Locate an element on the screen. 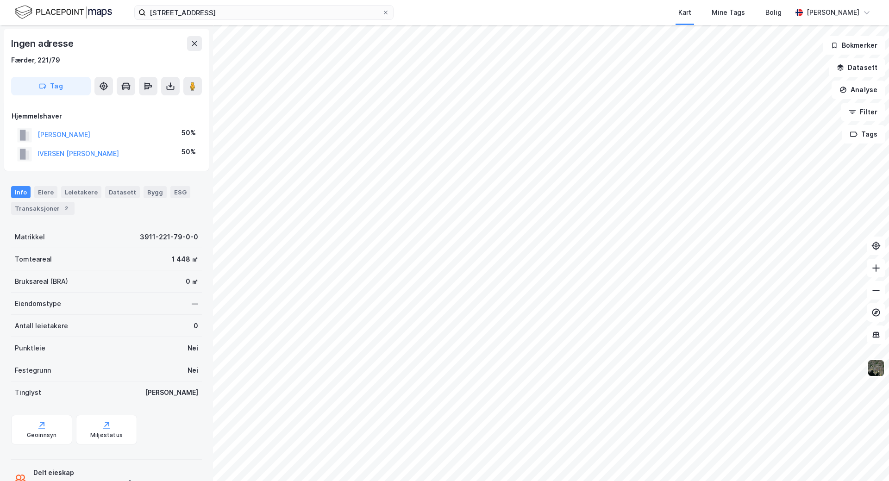 The height and width of the screenshot is (481, 889). div: Geoinnsyn is located at coordinates (42, 435).